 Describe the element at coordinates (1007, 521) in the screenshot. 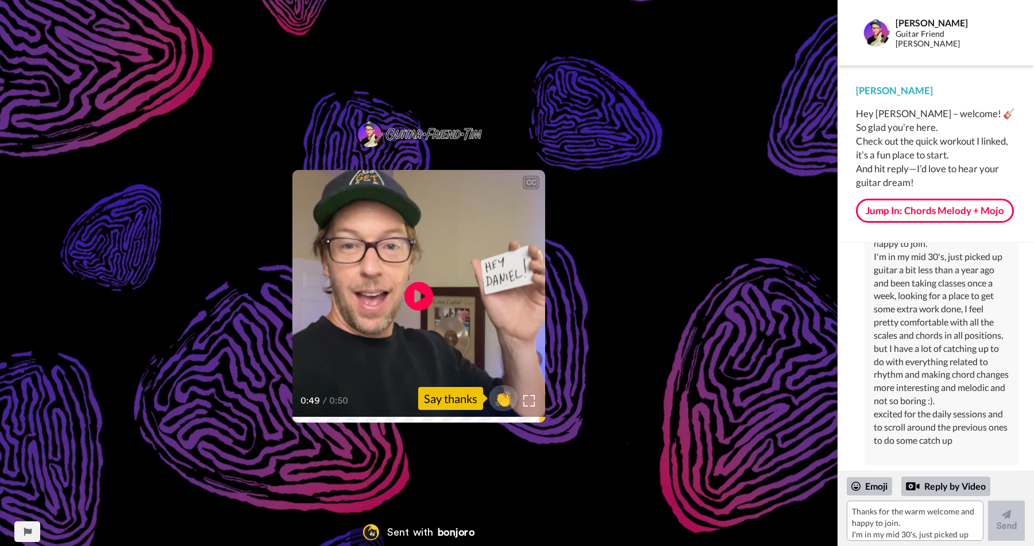

I see `button: Send` at that location.